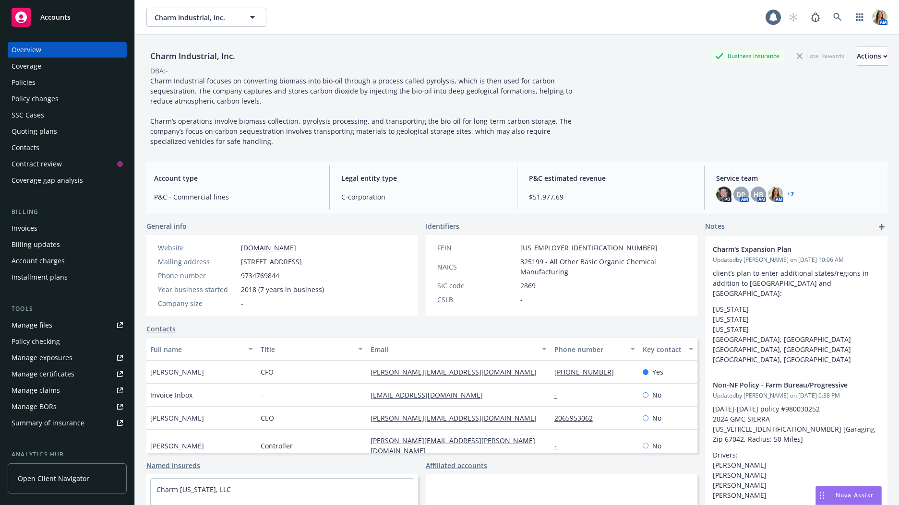 Image resolution: width=899 pixels, height=505 pixels. Describe the element at coordinates (24, 83) in the screenshot. I see `div: Policies` at that location.